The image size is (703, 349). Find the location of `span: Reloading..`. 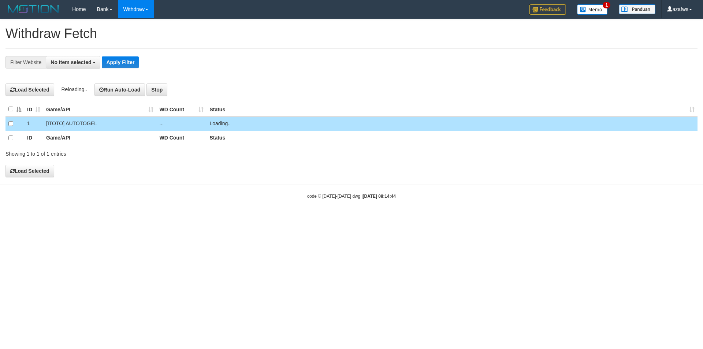

span: Reloading.. is located at coordinates (74, 89).